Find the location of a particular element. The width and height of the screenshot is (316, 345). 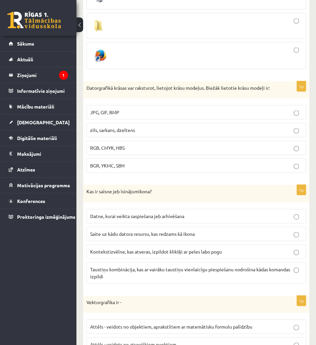

img: 3.png is located at coordinates (99, 25).